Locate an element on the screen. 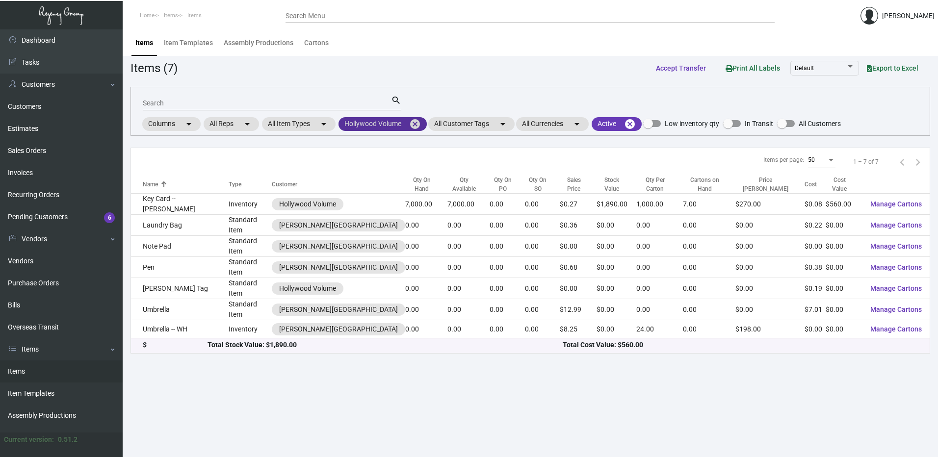 This screenshot has width=938, height=457. mat-icon: cancel is located at coordinates (415, 124).